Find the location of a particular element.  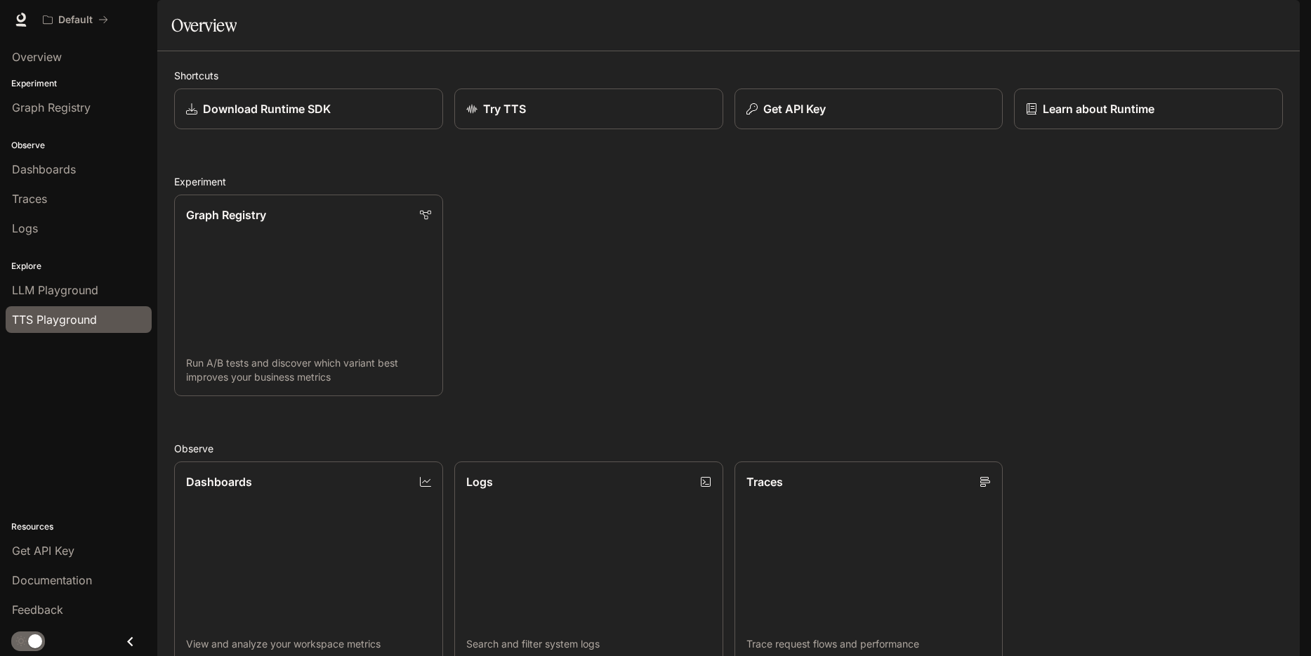

h2: Shortcuts is located at coordinates (728, 75).